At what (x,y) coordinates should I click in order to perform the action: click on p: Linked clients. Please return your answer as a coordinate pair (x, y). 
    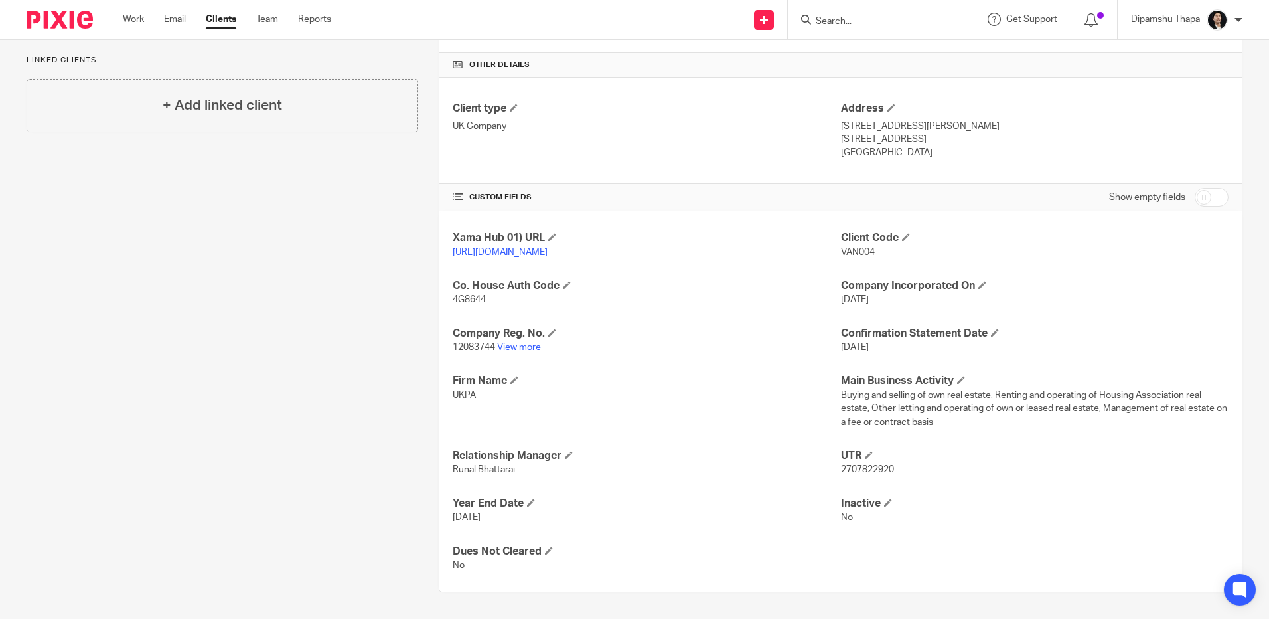
    Looking at the image, I should click on (222, 60).